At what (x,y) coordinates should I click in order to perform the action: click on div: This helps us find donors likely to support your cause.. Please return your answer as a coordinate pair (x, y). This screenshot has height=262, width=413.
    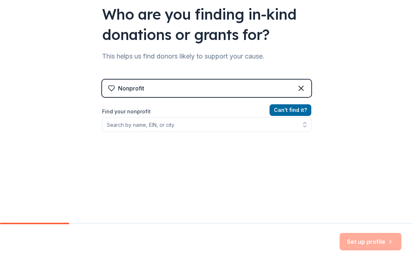
    Looking at the image, I should click on (207, 56).